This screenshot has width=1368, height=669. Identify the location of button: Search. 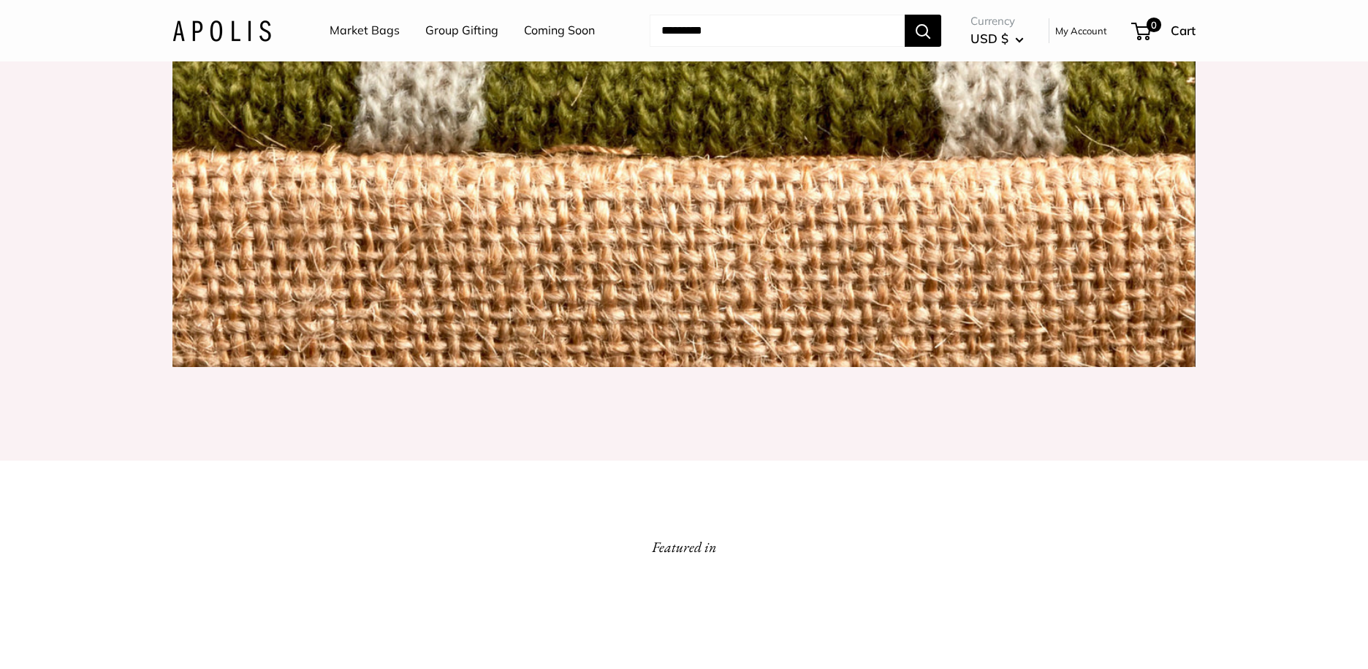
(923, 31).